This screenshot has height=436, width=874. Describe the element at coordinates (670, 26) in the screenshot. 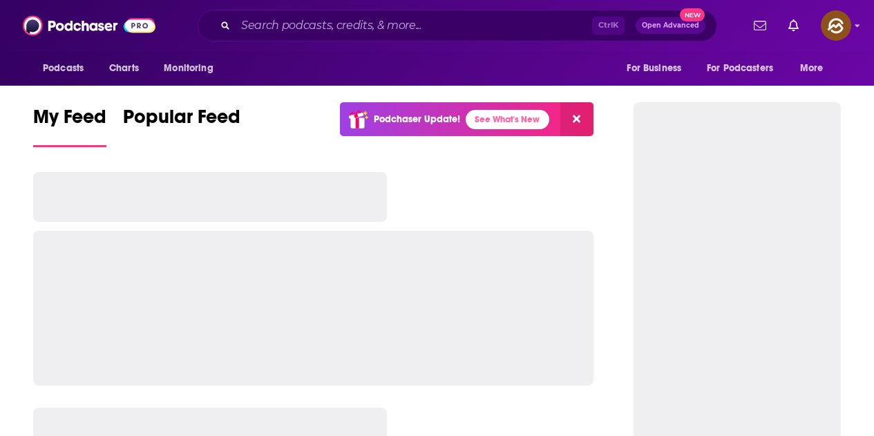

I see `button: Open AdvancedNew` at that location.